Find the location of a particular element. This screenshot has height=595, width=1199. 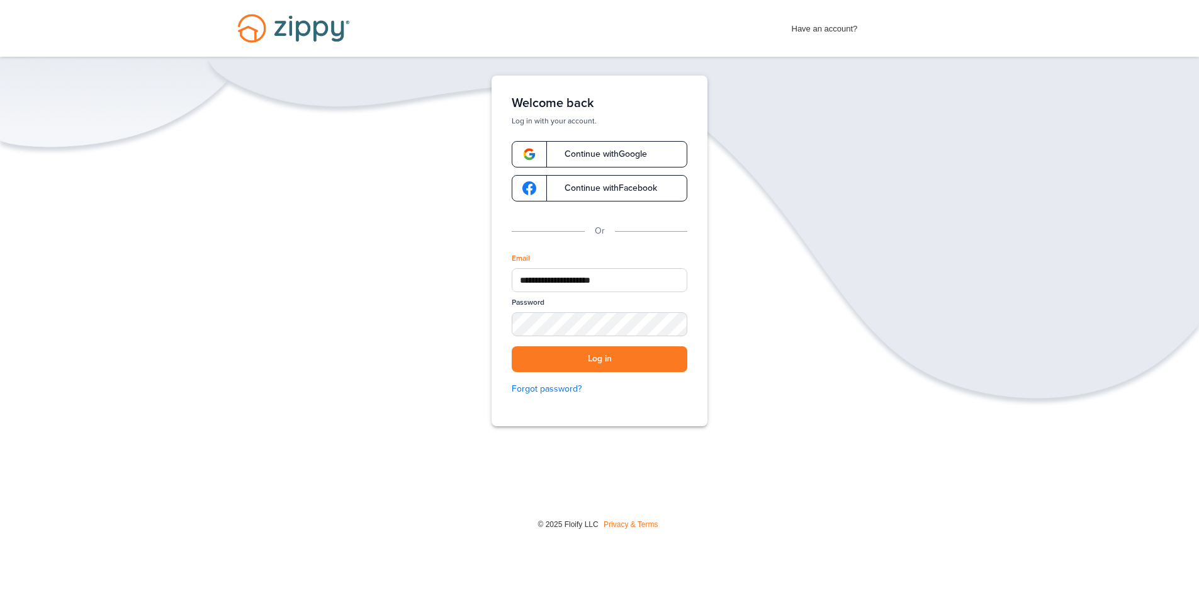

button: Log in is located at coordinates (599, 359).